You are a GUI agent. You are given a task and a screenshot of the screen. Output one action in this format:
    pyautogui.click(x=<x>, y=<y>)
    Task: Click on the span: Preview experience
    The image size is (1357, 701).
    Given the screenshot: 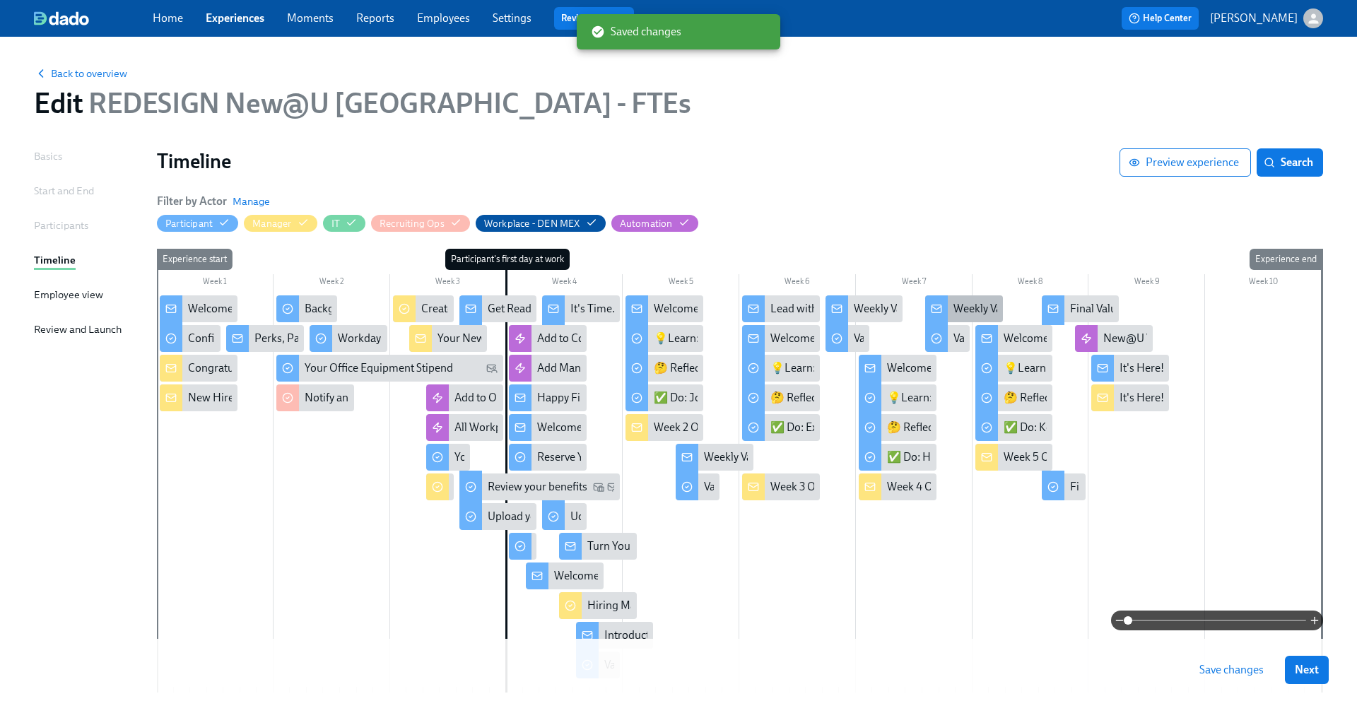 What is the action you would take?
    pyautogui.click(x=1185, y=163)
    